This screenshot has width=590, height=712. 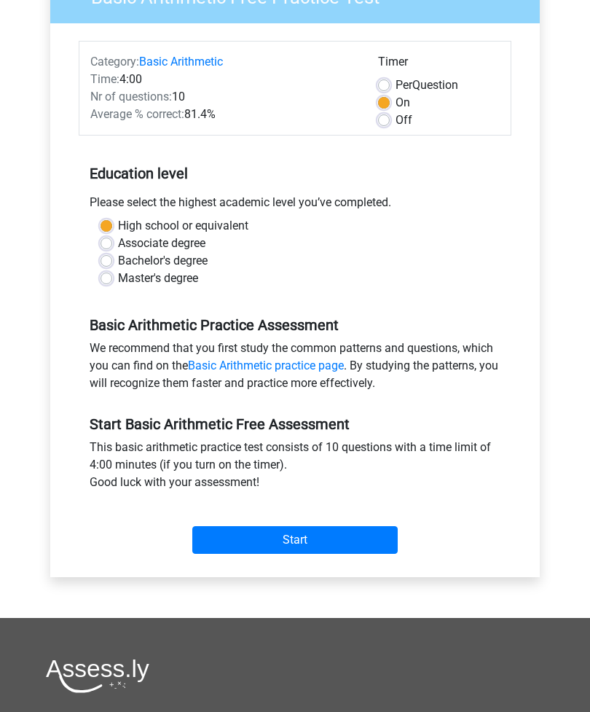 I want to click on div: We recommend that you first study the common patterns and questions, which you can find on the . ..., so click(x=295, y=369).